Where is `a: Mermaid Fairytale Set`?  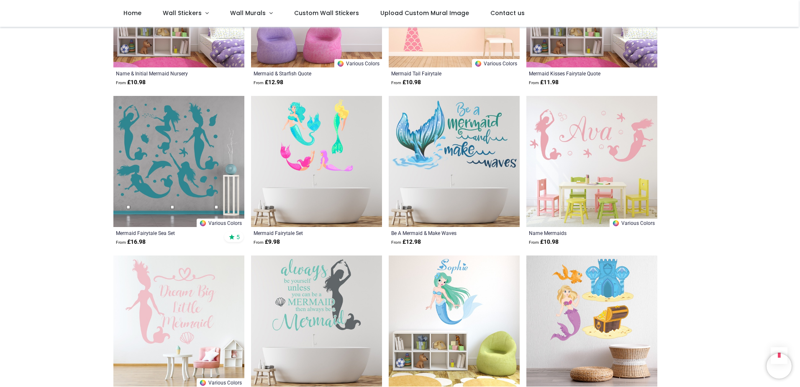
a: Mermaid Fairytale Set is located at coordinates (304, 233).